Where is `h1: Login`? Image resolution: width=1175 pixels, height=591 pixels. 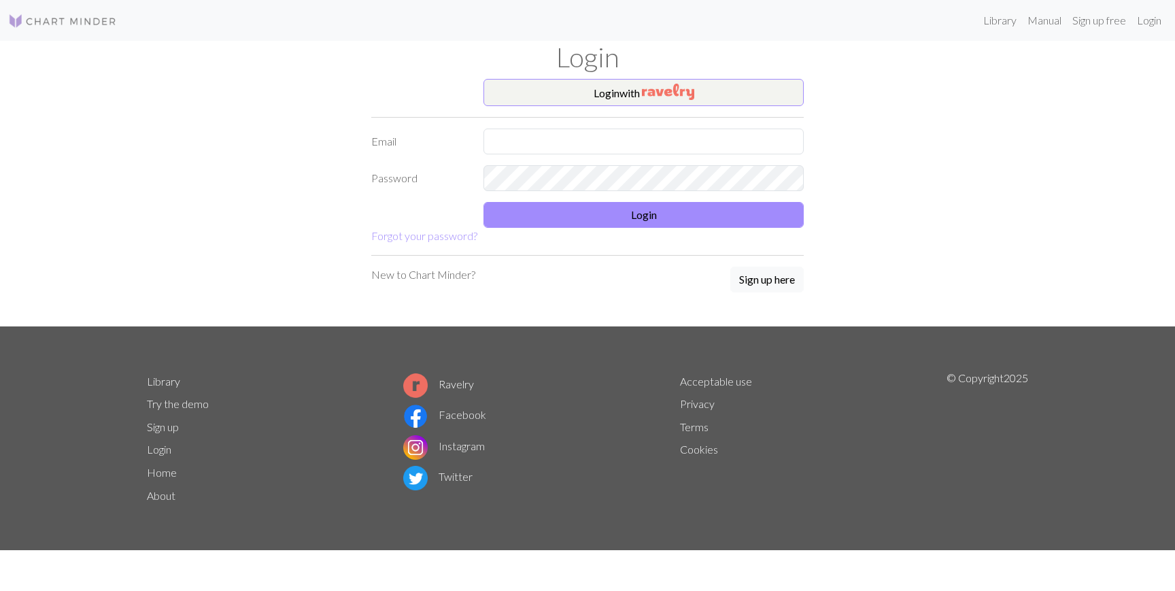
h1: Login is located at coordinates (588, 57).